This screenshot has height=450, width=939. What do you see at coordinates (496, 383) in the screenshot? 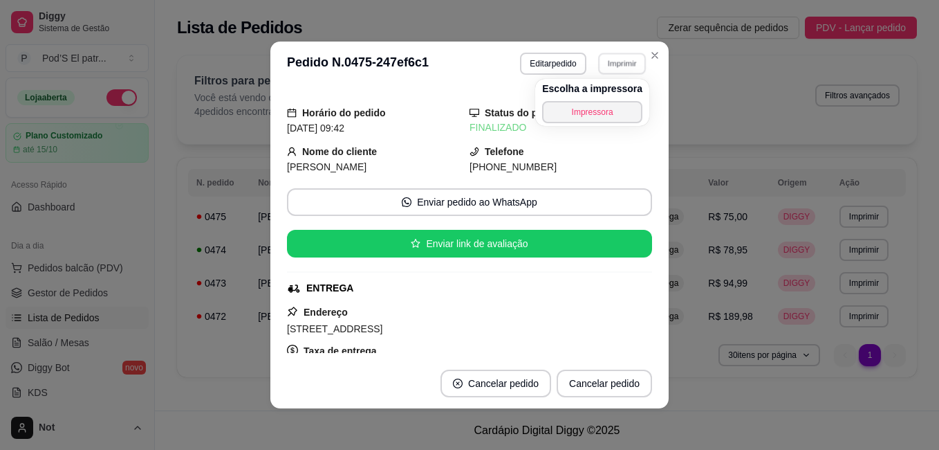
I see `button: close-circleCancelar pedido` at bounding box center [496, 383].